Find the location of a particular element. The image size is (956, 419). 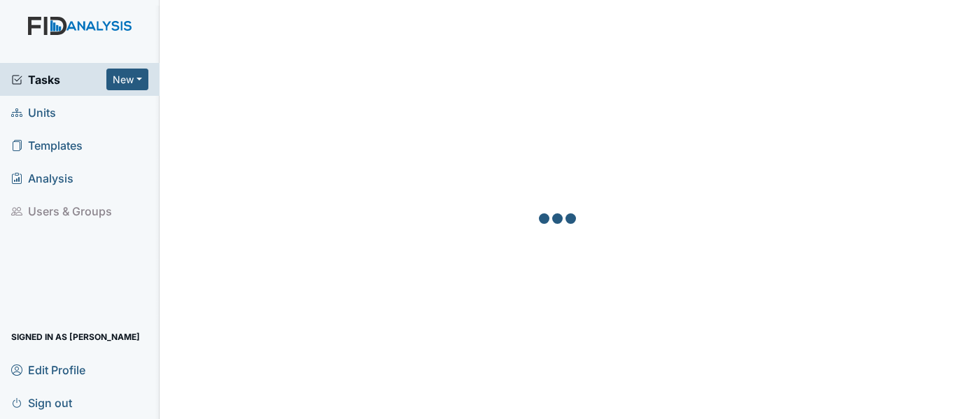

span: Templates is located at coordinates (47, 145).